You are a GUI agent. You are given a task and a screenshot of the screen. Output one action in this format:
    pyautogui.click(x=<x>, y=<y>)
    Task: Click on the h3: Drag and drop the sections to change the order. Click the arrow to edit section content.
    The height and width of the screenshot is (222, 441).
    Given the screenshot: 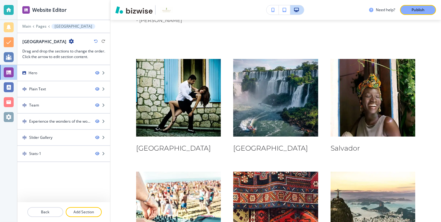 What is the action you would take?
    pyautogui.click(x=64, y=54)
    